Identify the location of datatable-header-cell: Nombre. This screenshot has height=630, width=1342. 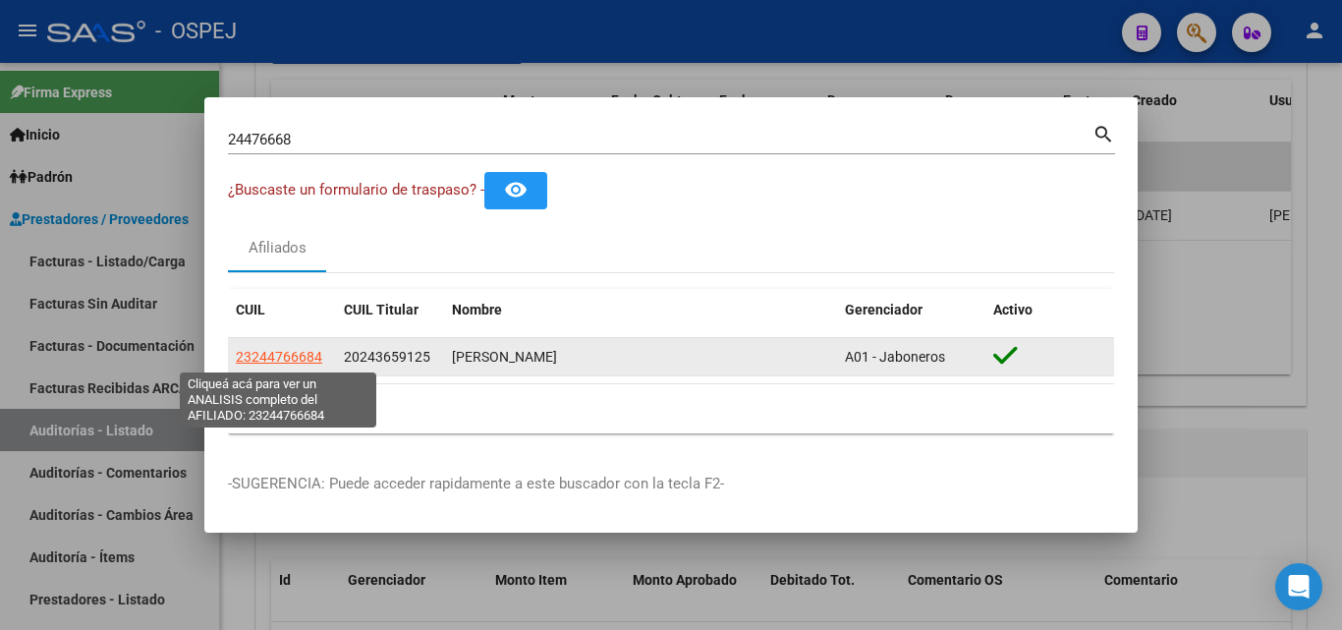
(641, 309).